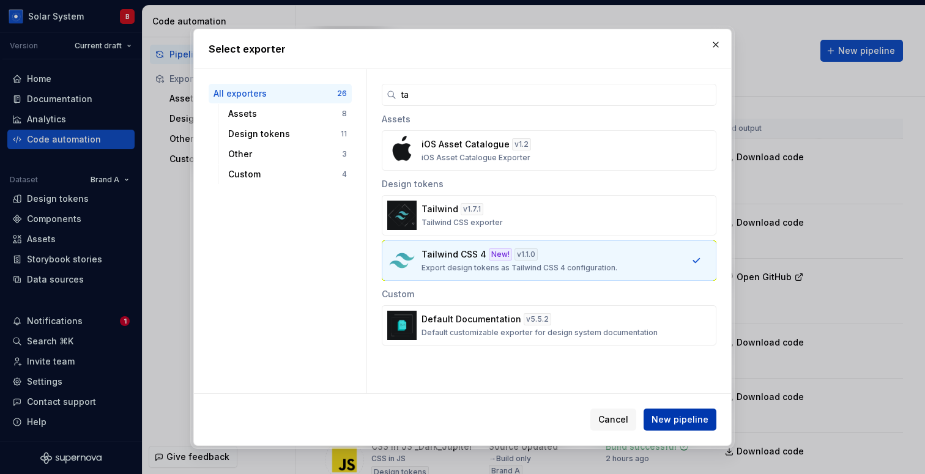 Image resolution: width=925 pixels, height=474 pixels. What do you see at coordinates (476, 158) in the screenshot?
I see `p: iOS Asset Catalogue Exporter` at bounding box center [476, 158].